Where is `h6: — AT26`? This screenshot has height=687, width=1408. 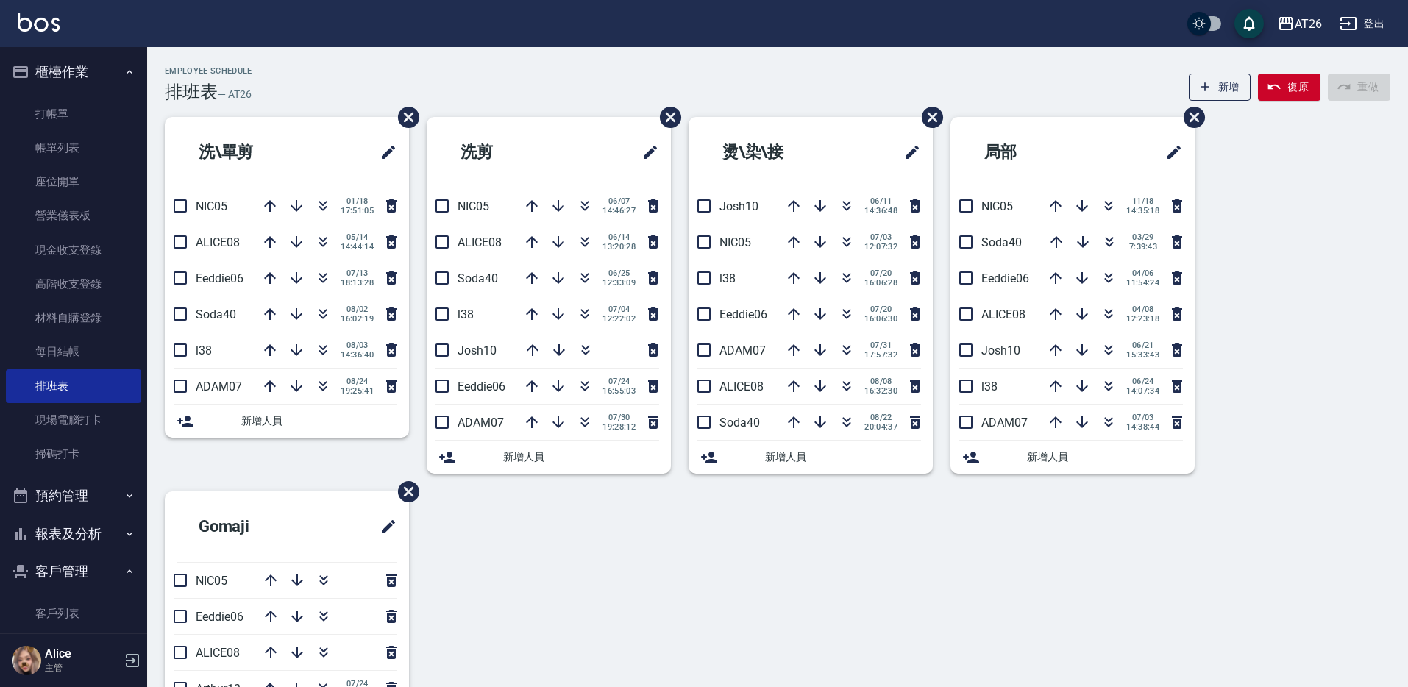
h6: — AT26 is located at coordinates (235, 94).